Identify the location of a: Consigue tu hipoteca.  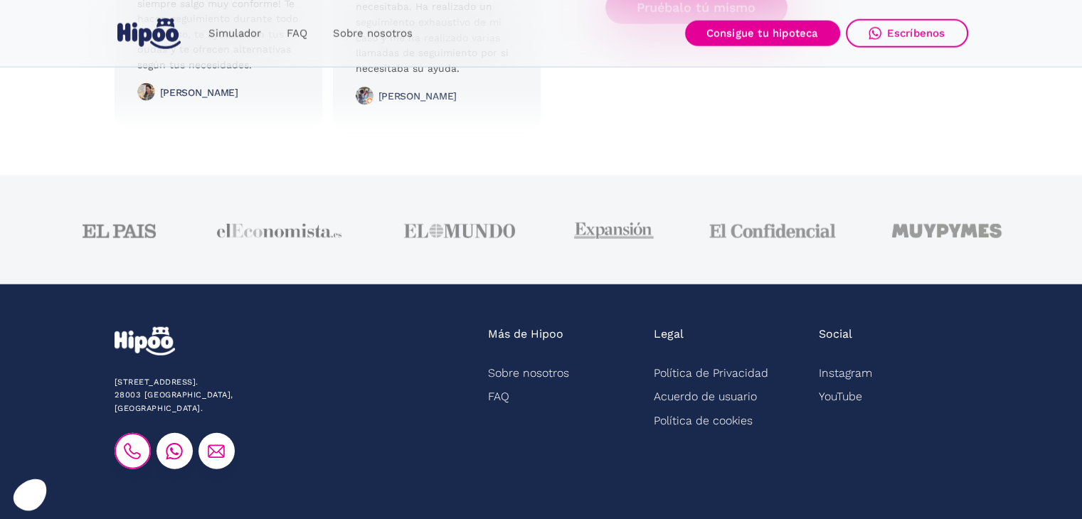
(762, 33).